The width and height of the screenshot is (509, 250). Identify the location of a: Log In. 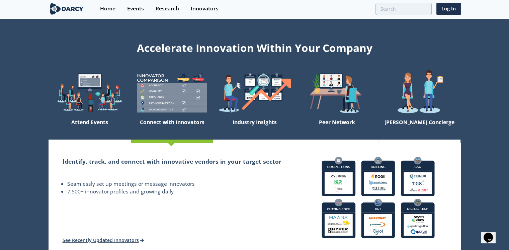
(448, 9).